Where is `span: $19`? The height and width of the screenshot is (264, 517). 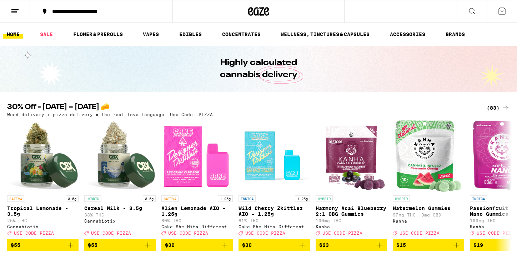
span: $19 is located at coordinates (478, 245).